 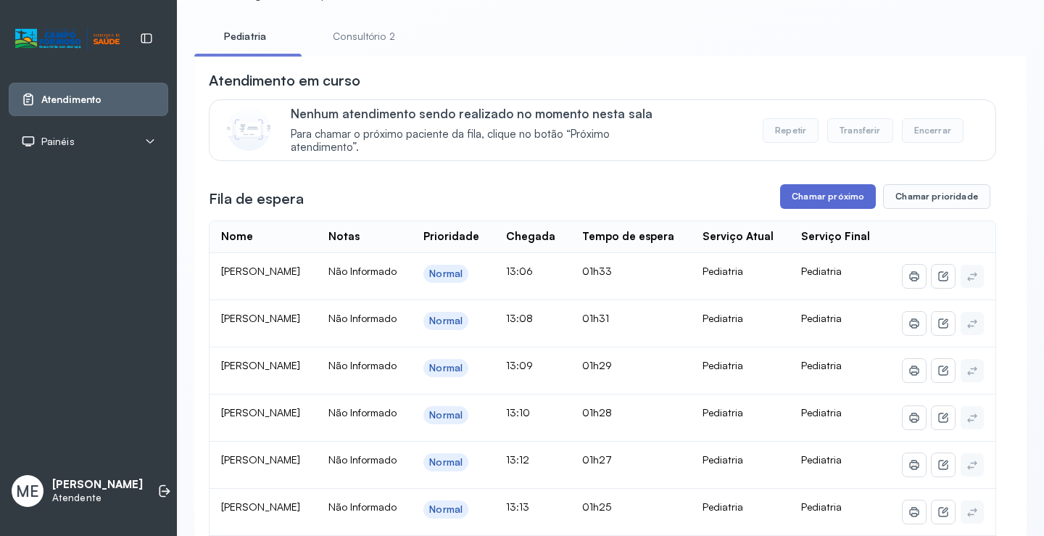 What do you see at coordinates (519, 318) in the screenshot?
I see `span: 13:08` at bounding box center [519, 318].